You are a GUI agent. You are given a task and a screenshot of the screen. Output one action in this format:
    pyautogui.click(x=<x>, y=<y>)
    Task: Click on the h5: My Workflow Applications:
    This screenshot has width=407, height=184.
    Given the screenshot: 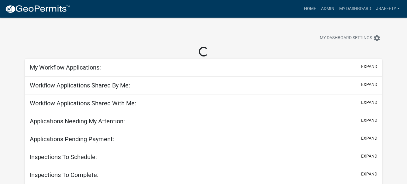 What is the action you would take?
    pyautogui.click(x=65, y=67)
    